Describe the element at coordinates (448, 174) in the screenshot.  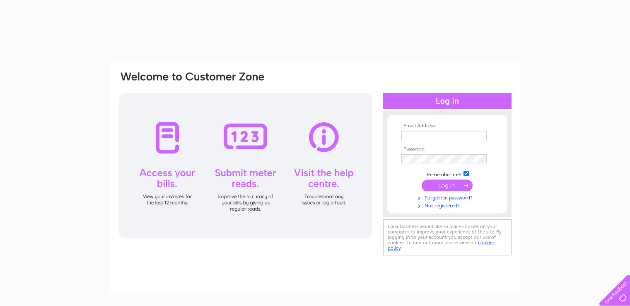
I see `td: Remember me?` at that location.